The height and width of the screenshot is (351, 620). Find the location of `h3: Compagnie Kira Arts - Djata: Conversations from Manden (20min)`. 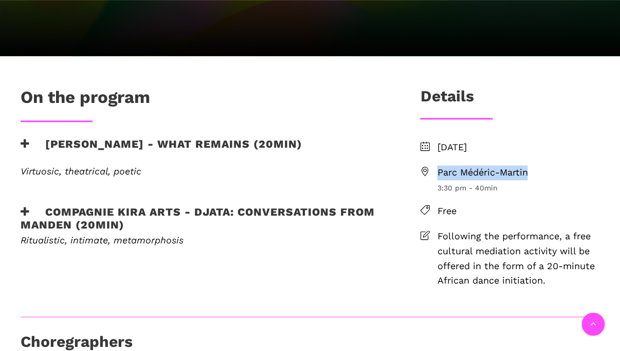

h3: Compagnie Kira Arts - Djata: Conversations from Manden (20min) is located at coordinates (204, 218).